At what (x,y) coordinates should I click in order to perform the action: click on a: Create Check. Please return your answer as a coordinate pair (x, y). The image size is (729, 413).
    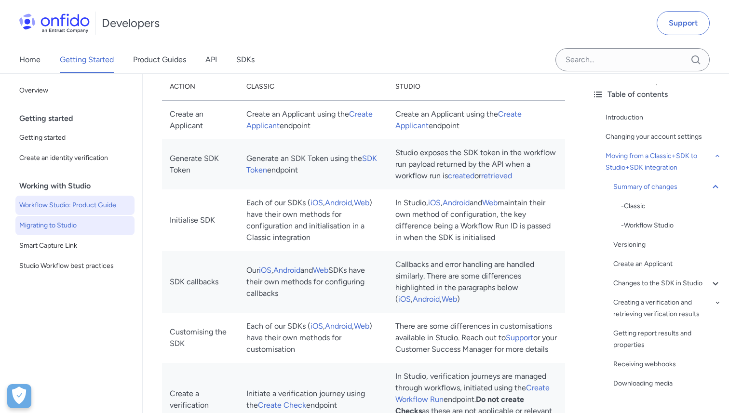
    Looking at the image, I should click on (282, 405).